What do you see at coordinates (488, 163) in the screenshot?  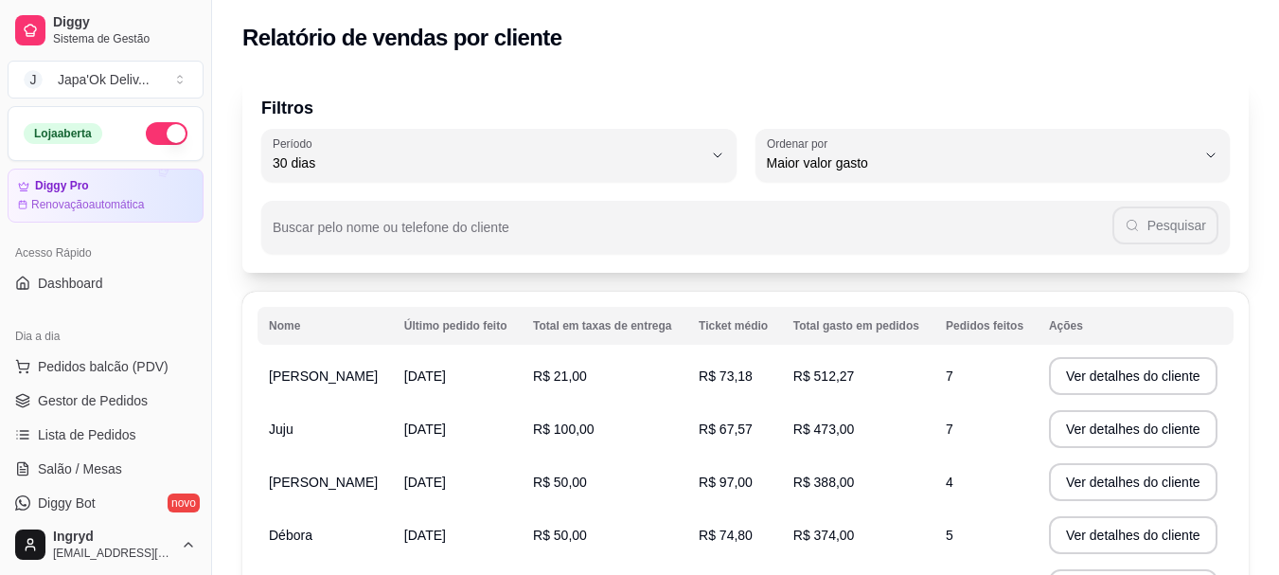 I see `span: 30 dias` at bounding box center [488, 163].